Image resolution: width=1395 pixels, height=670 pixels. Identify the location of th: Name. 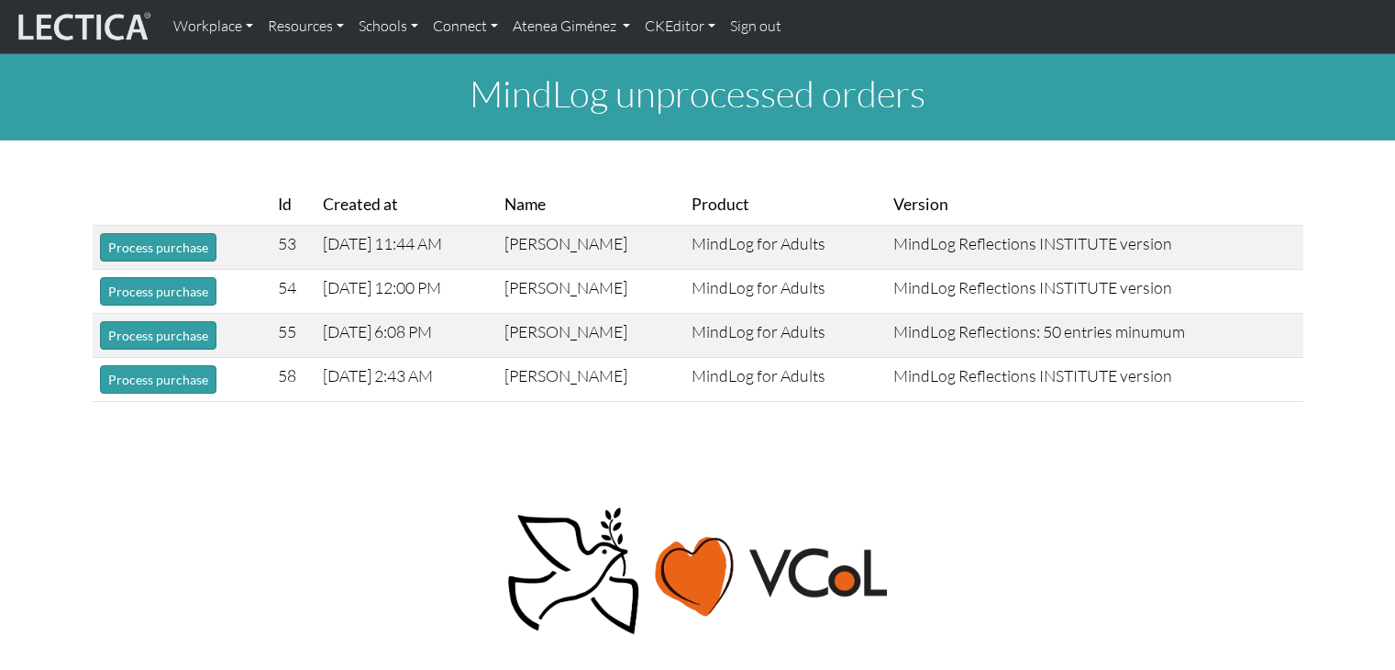
(591, 205).